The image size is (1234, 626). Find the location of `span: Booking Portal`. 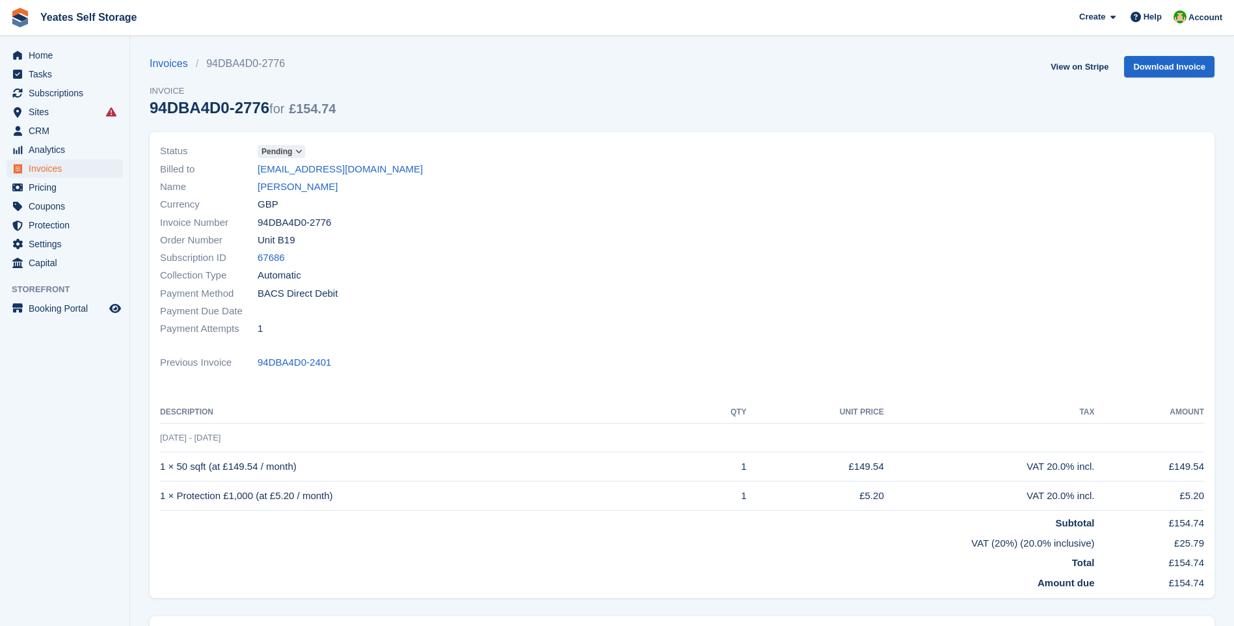

span: Booking Portal is located at coordinates (68, 308).